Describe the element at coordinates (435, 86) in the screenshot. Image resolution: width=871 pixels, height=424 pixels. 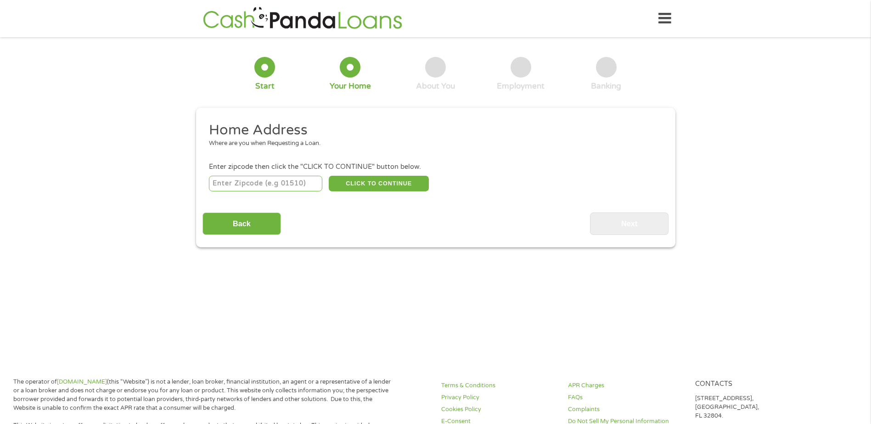
I see `div: About You` at that location.